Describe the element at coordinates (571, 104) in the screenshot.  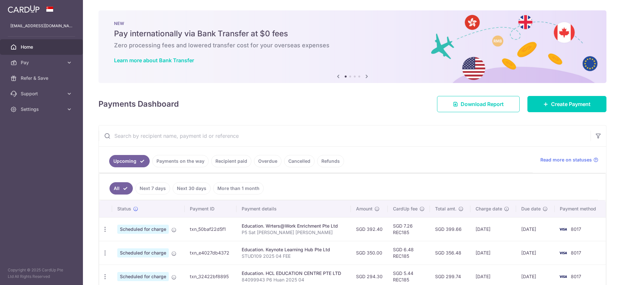
I see `span: Create Payment` at that location.